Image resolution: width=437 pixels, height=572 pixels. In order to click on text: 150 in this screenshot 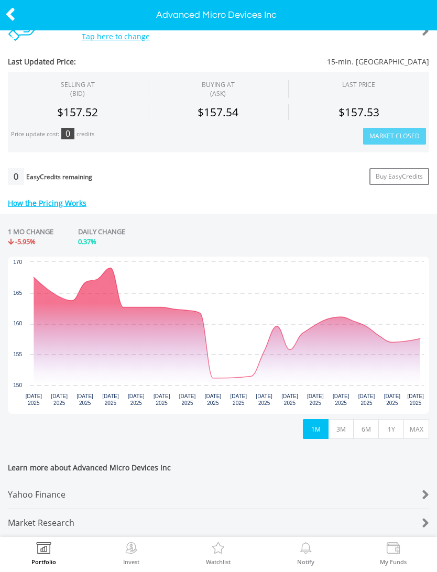, I will do `click(17, 385)`.